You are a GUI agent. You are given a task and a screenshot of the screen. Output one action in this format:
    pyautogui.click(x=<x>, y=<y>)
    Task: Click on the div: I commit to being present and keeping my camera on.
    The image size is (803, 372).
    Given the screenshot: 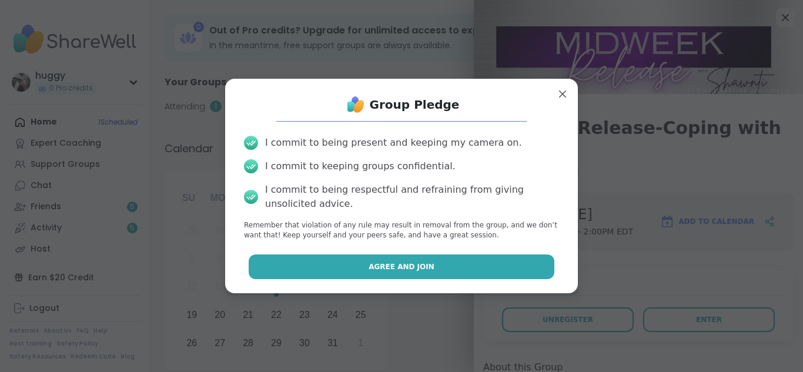 What is the action you would take?
    pyautogui.click(x=393, y=143)
    